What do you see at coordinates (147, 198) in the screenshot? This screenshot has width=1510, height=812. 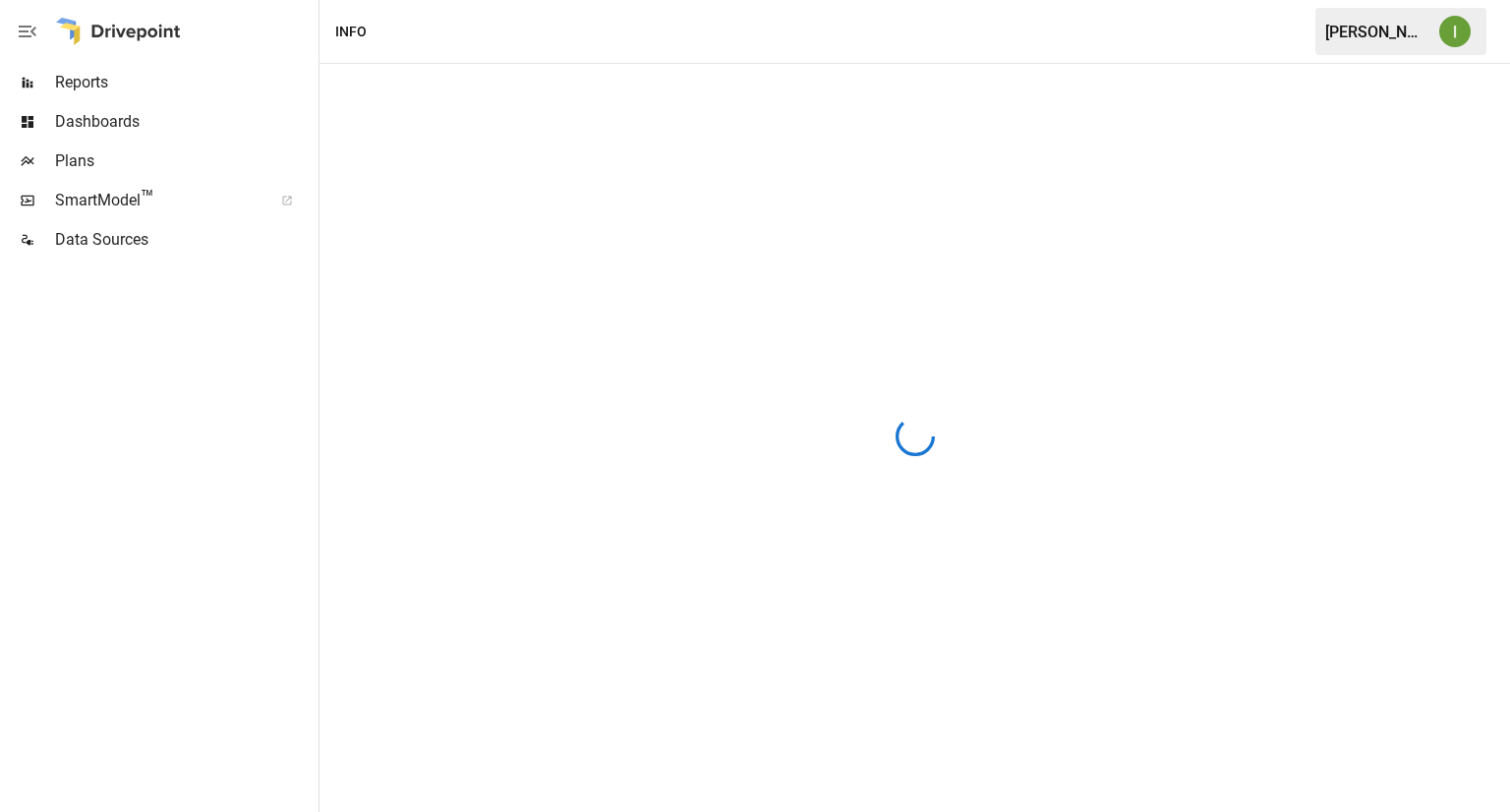 I see `span: ™` at bounding box center [147, 198].